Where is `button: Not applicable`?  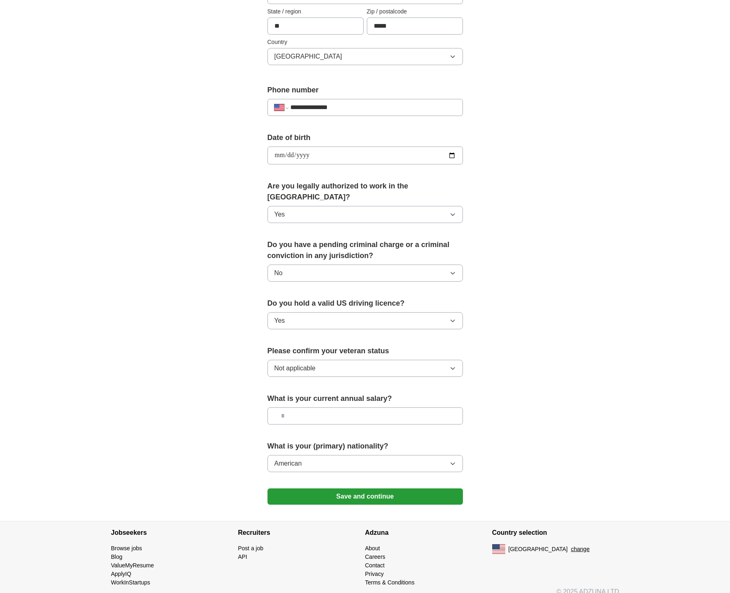
button: Not applicable is located at coordinates (365, 369).